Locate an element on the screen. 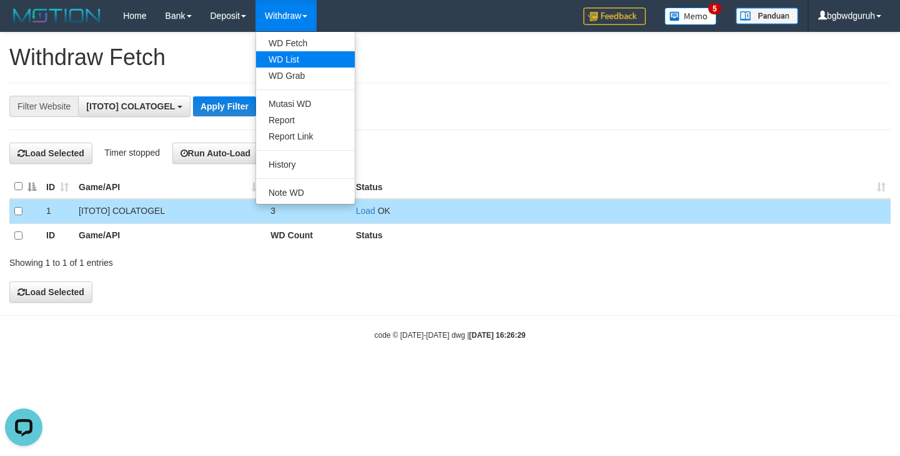 The width and height of the screenshot is (900, 456). h1: Withdraw Fetch is located at coordinates (450, 57).